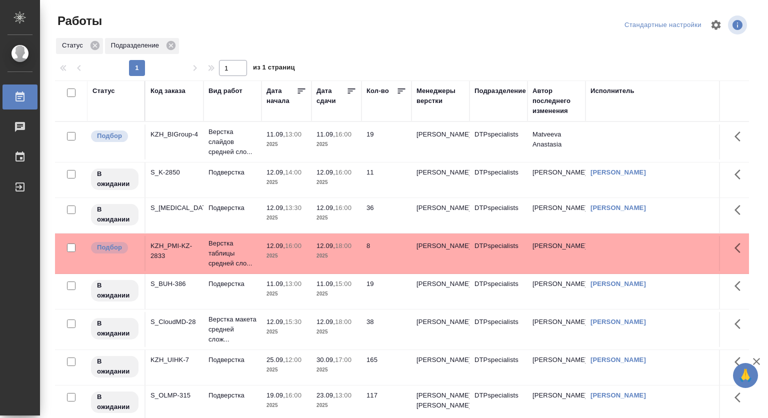 The image size is (768, 418). What do you see at coordinates (78, 21) in the screenshot?
I see `span: Работы` at bounding box center [78, 21].